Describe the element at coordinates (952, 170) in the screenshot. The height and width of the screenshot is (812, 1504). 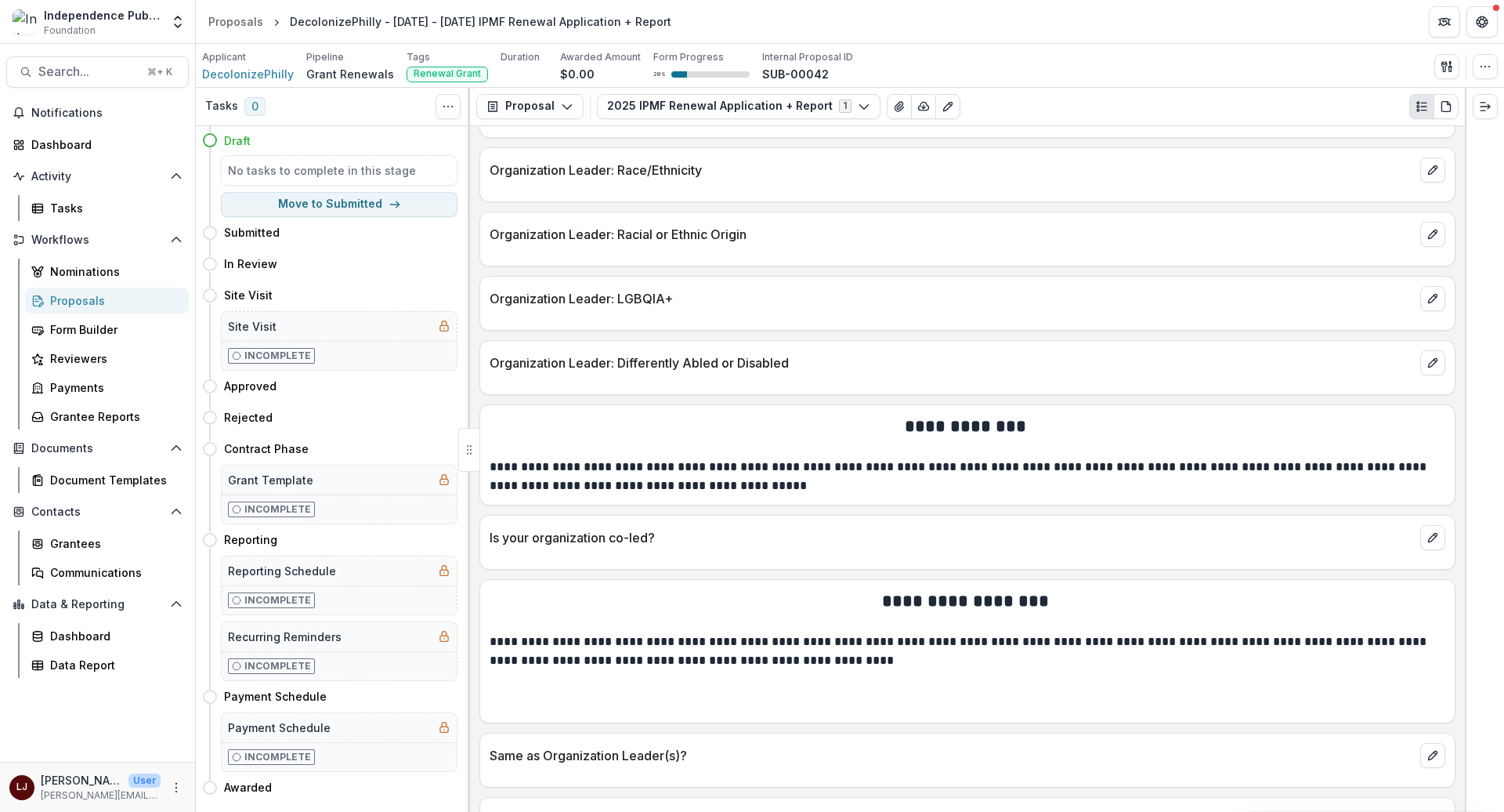
I see `p: Organization Leader: Race/Ethnicity` at that location.